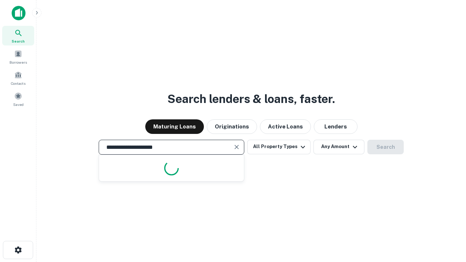  What do you see at coordinates (18, 41) in the screenshot?
I see `span: Search` at bounding box center [18, 41].